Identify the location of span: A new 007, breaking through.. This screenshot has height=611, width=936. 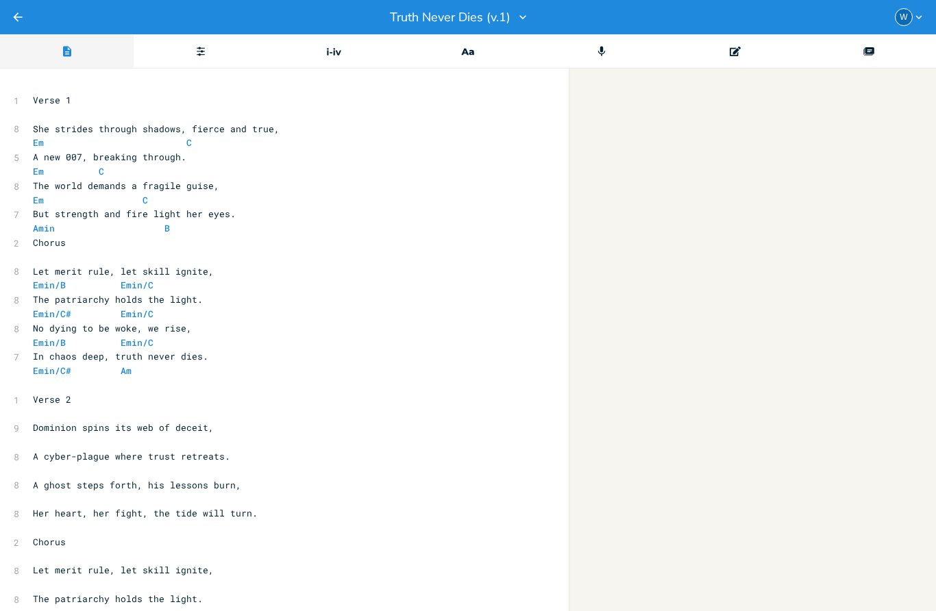
(110, 157).